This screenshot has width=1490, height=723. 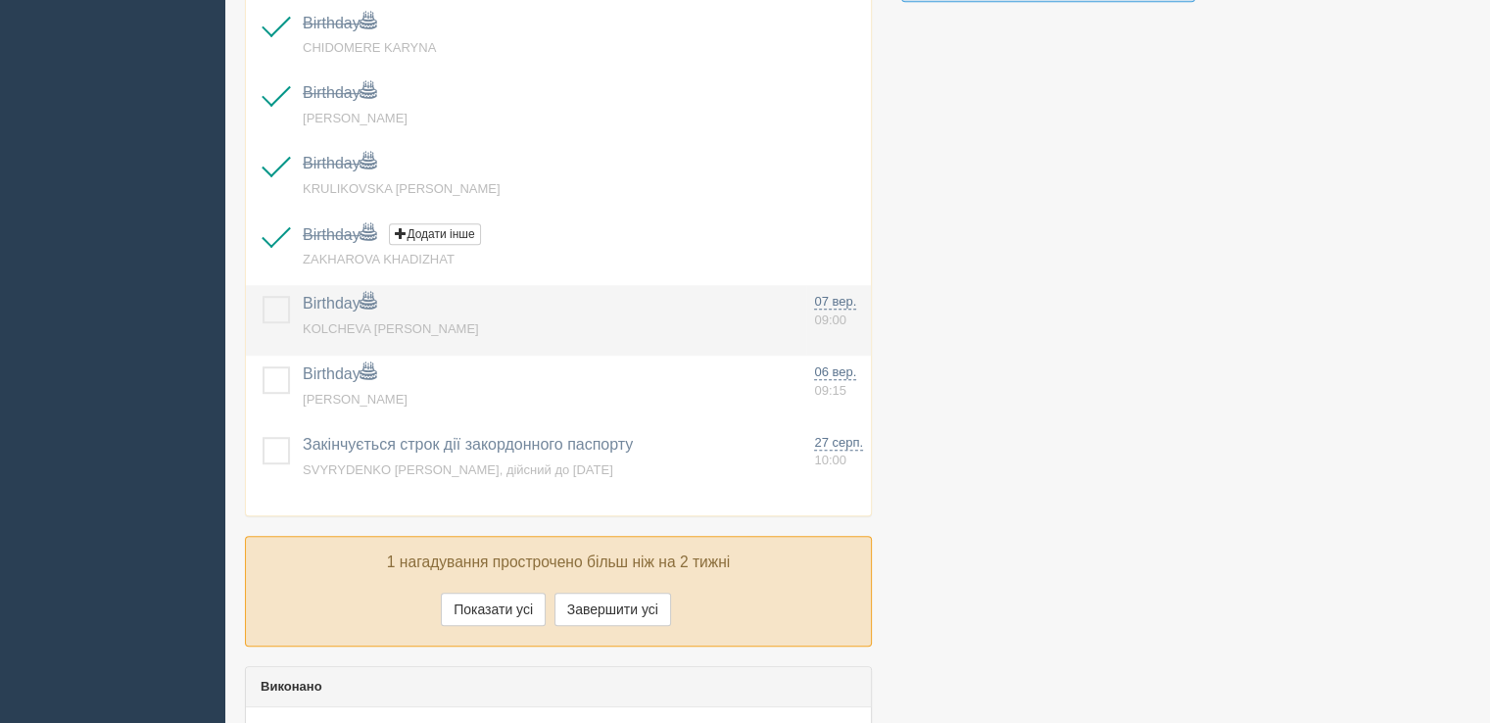 I want to click on a: 27 серп. 10:00, so click(x=838, y=452).